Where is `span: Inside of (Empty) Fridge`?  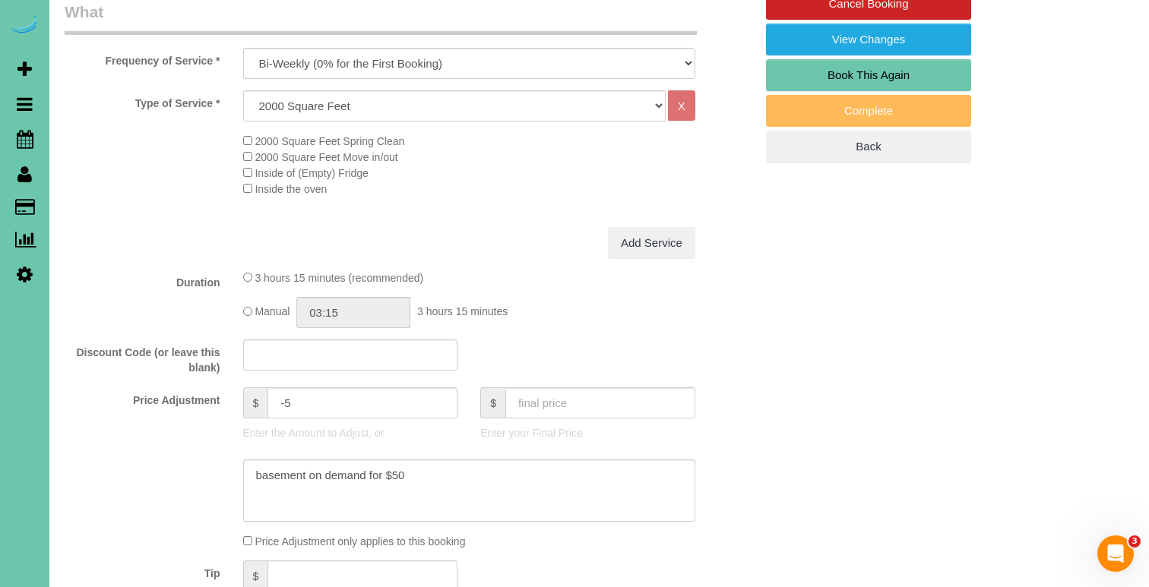 span: Inside of (Empty) Fridge is located at coordinates (311, 173).